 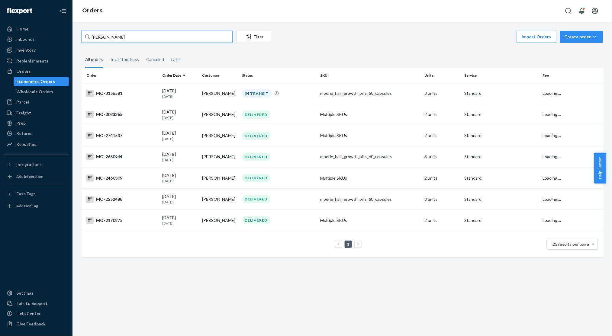 I want to click on a: Reporting, so click(x=36, y=144).